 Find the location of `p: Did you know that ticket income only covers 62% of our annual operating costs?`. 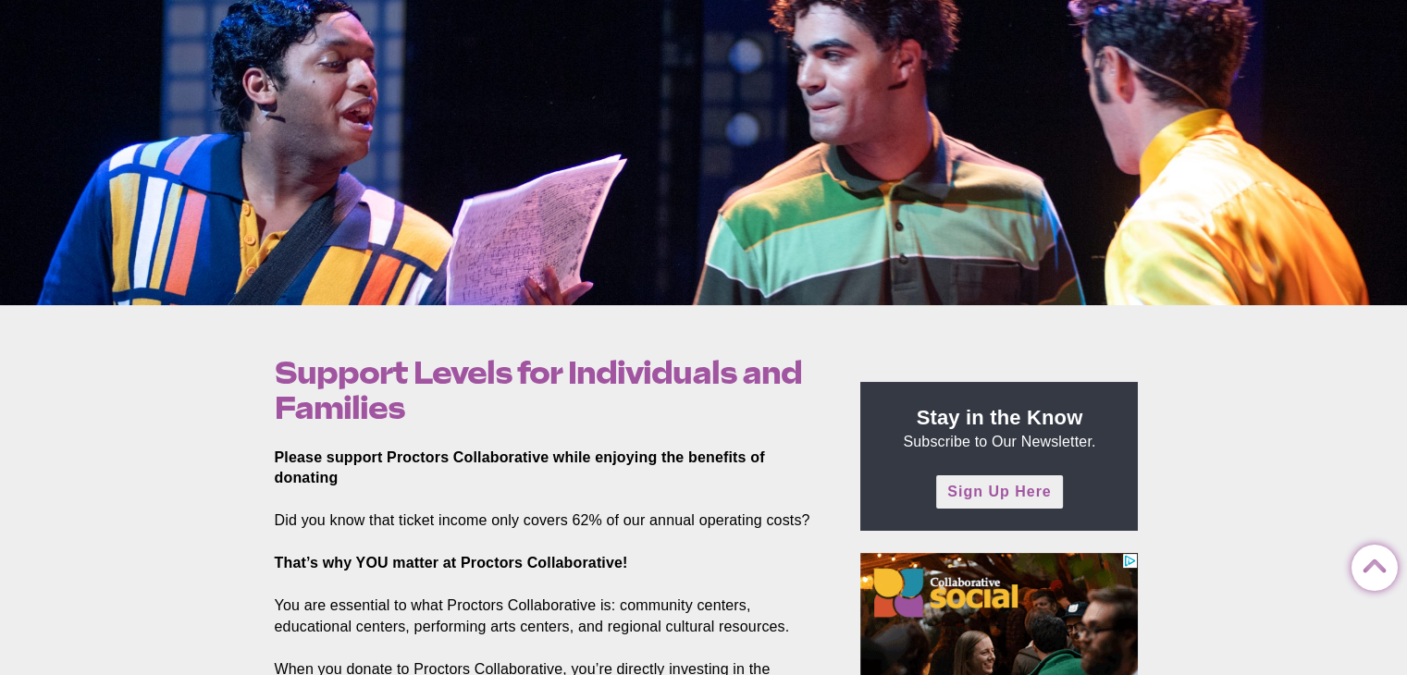

p: Did you know that ticket income only covers 62% of our annual operating costs? is located at coordinates (547, 521).